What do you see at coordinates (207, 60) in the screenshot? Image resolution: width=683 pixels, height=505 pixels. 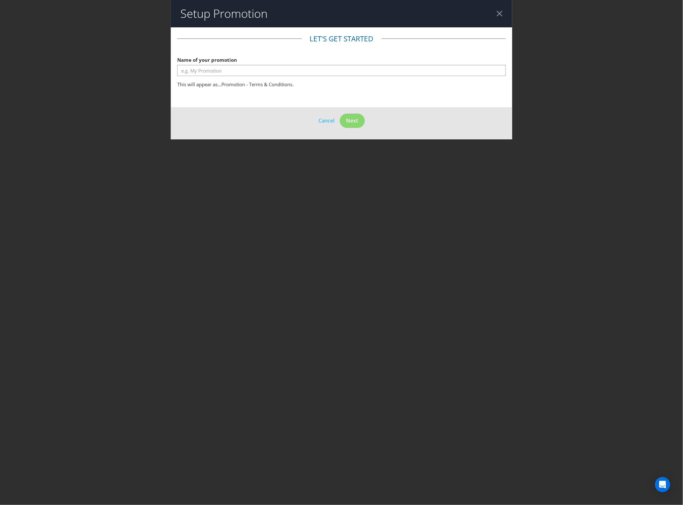 I see `span: Name of your promotion` at bounding box center [207, 60].